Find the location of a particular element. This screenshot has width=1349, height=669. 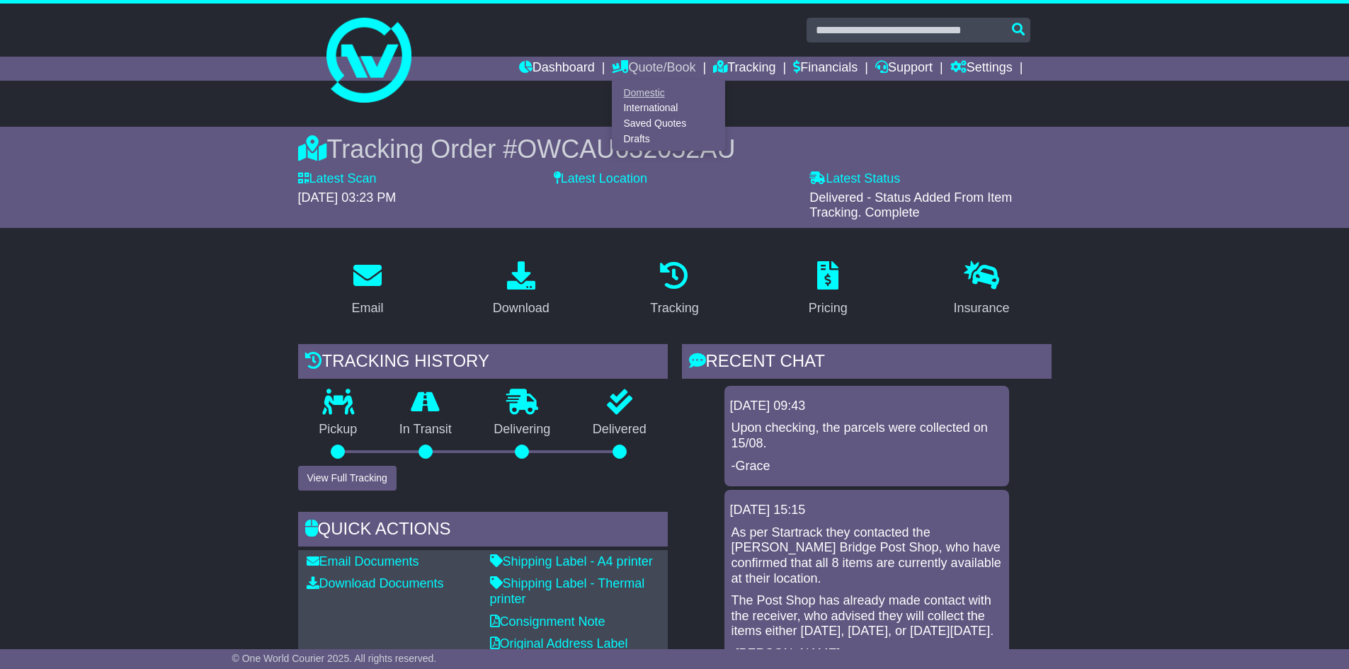

a: Original Address Label is located at coordinates (559, 644).